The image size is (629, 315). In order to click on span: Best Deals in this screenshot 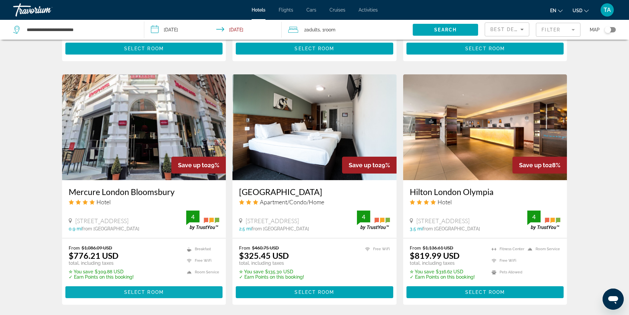, I will do `click(508, 29)`.